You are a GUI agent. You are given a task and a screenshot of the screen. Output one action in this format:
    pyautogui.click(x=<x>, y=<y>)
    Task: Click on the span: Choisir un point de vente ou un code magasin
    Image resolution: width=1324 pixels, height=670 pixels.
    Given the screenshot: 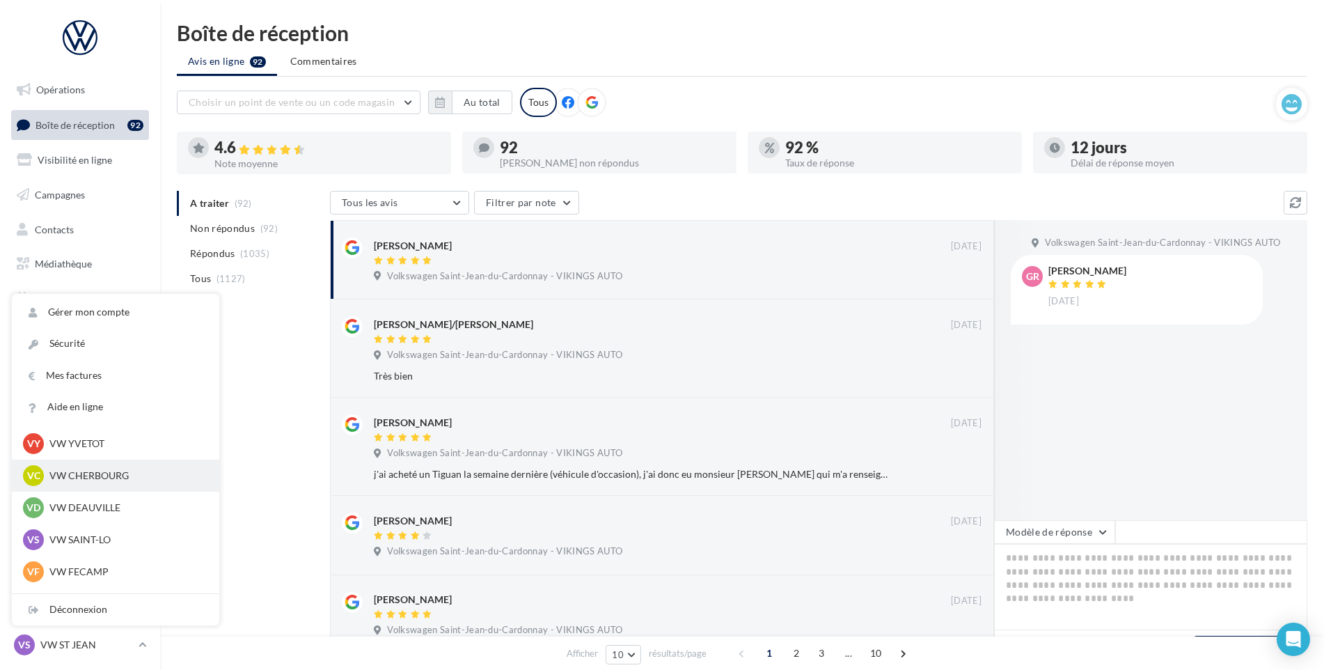 What is the action you would take?
    pyautogui.click(x=292, y=102)
    